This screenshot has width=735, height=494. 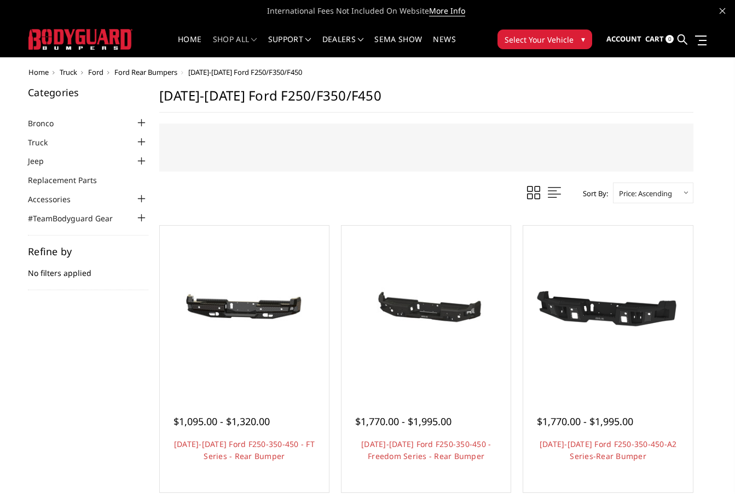 What do you see at coordinates (38, 72) in the screenshot?
I see `span: Home` at bounding box center [38, 72].